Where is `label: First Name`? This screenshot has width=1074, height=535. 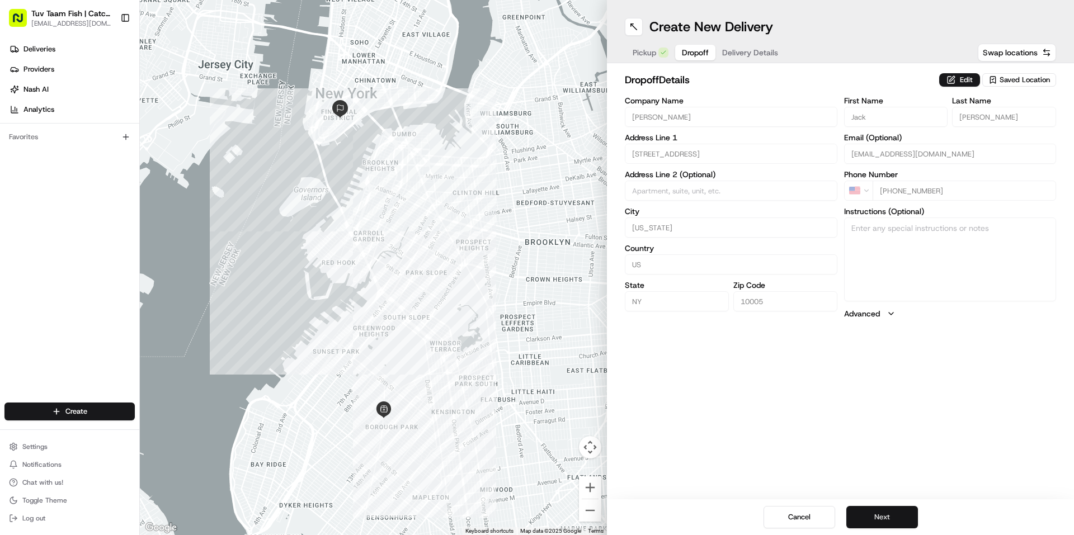 label: First Name is located at coordinates (896, 101).